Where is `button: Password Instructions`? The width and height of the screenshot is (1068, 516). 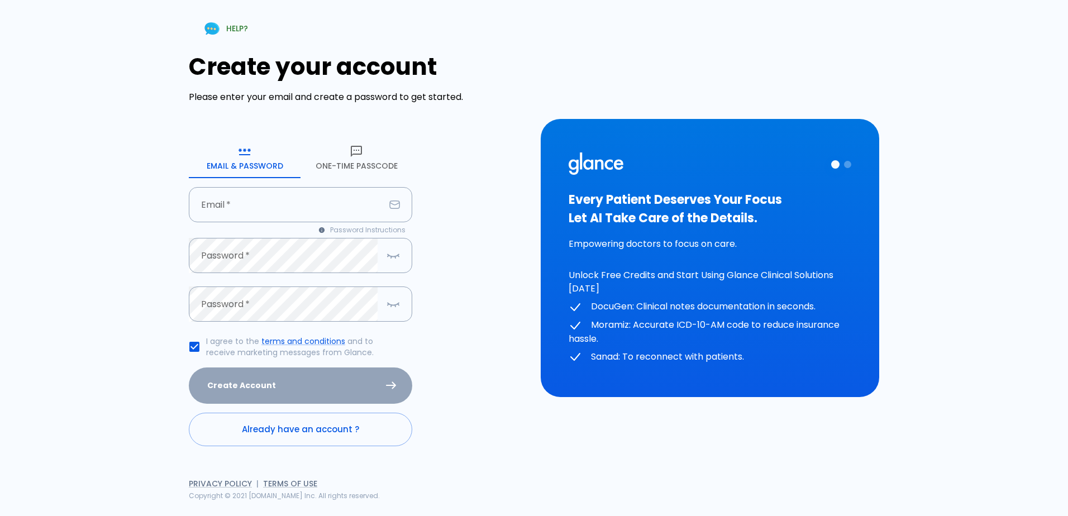 button: Password Instructions is located at coordinates (362, 230).